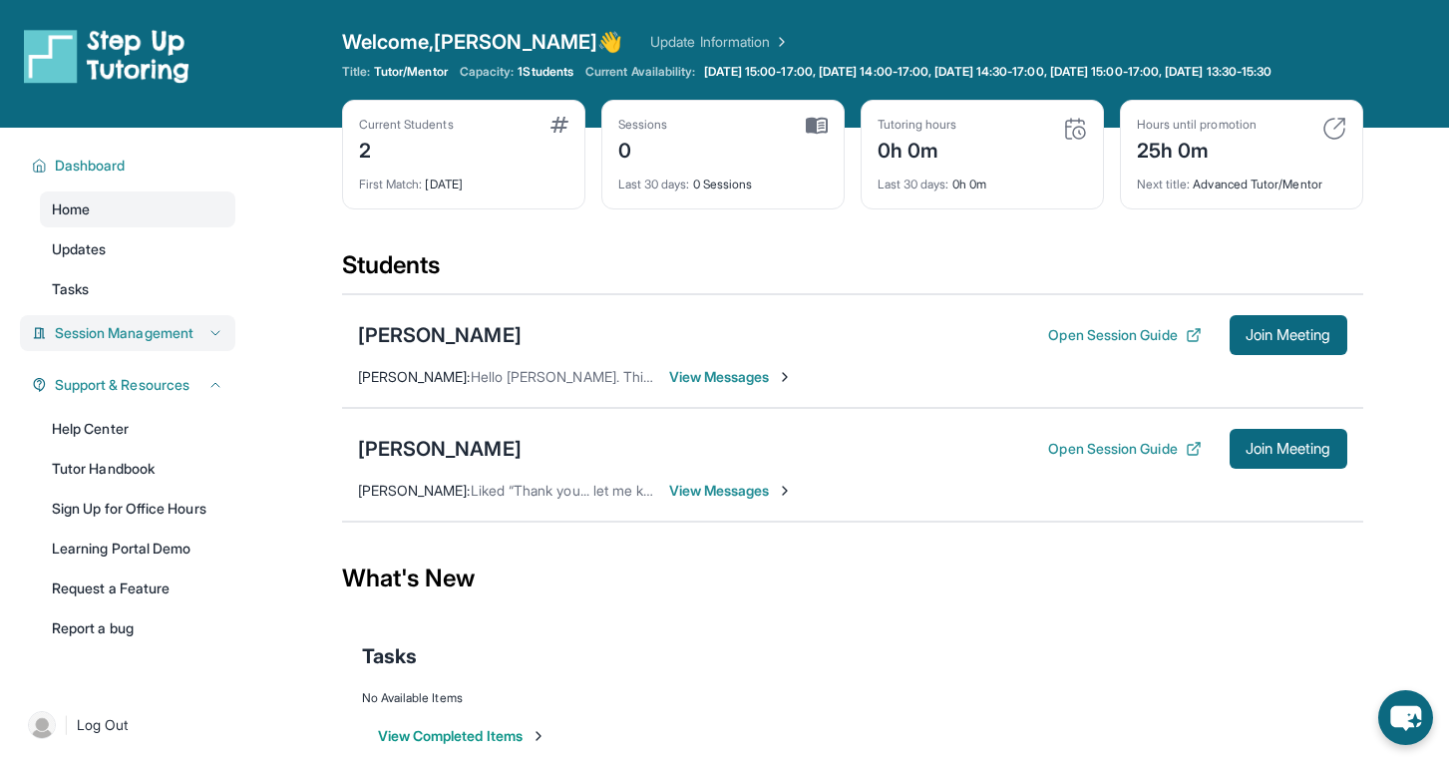 Image resolution: width=1449 pixels, height=761 pixels. What do you see at coordinates (71, 209) in the screenshot?
I see `span: Home` at bounding box center [71, 209].